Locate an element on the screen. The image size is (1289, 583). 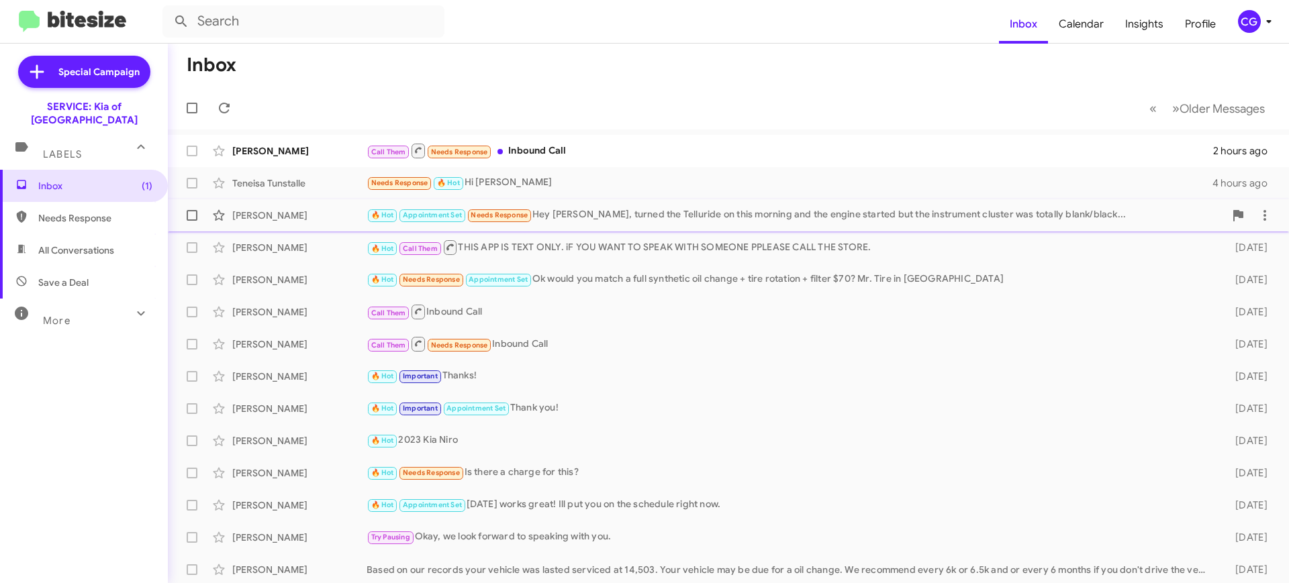
div: Based on our records your vehicle was lasted serviced at 14,503. Your vehicle may be due for a oi... is located at coordinates (790, 570).